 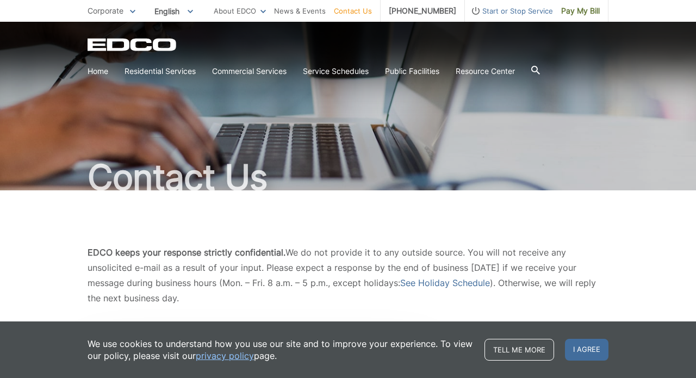 What do you see at coordinates (445, 283) in the screenshot?
I see `a: See Holiday Schedule` at bounding box center [445, 283].